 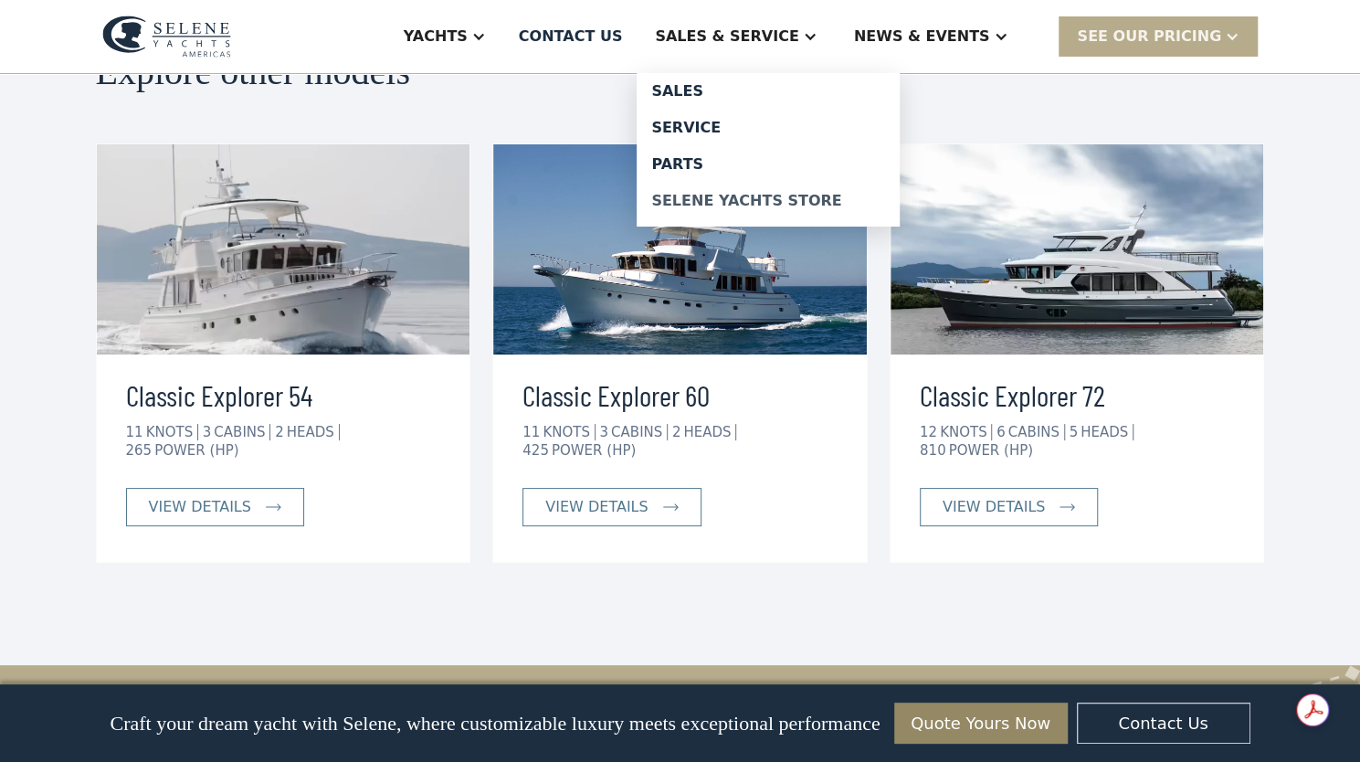 I want to click on div: Contact US, so click(x=571, y=37).